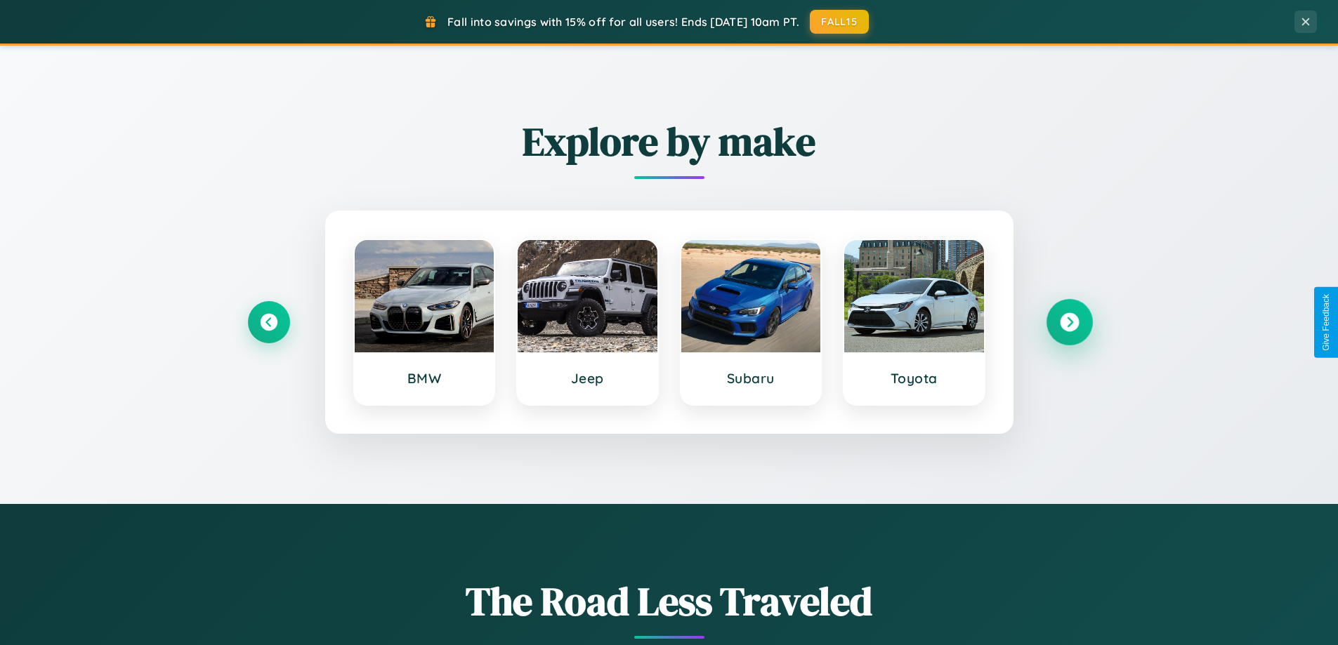  Describe the element at coordinates (914, 379) in the screenshot. I see `h3: Toyota` at that location.